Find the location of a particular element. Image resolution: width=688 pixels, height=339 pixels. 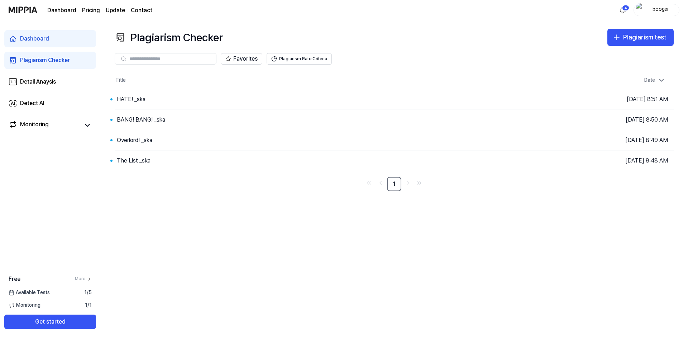

div: Plagiarism test is located at coordinates (645, 37).